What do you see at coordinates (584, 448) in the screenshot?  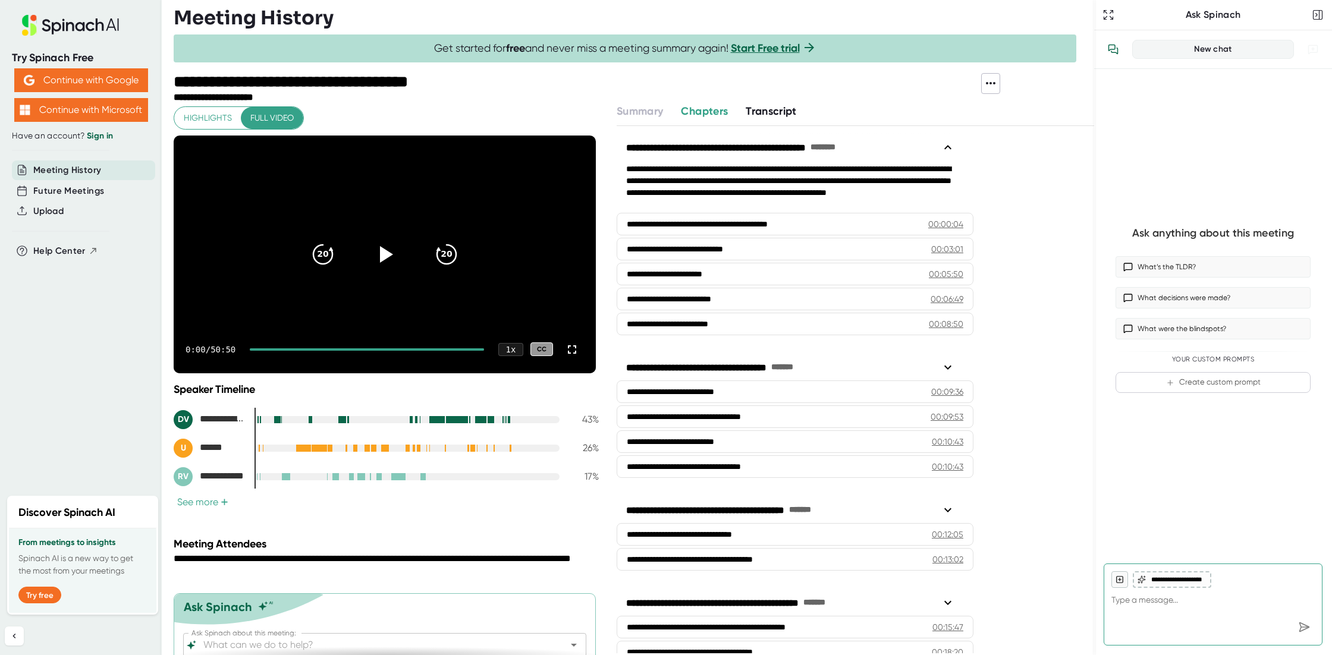 I see `div: 26 %` at bounding box center [584, 448].